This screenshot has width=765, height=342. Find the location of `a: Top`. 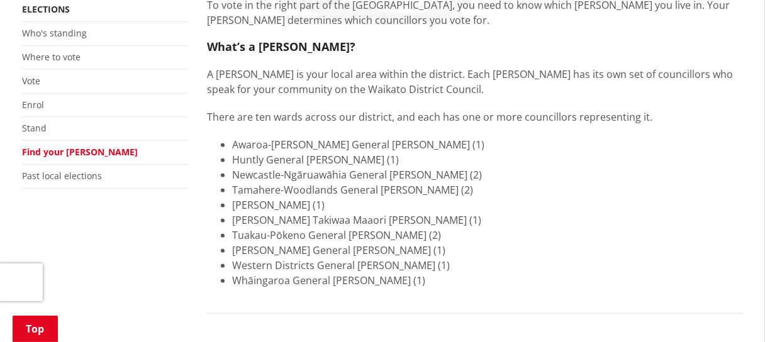

a: Top is located at coordinates (35, 329).